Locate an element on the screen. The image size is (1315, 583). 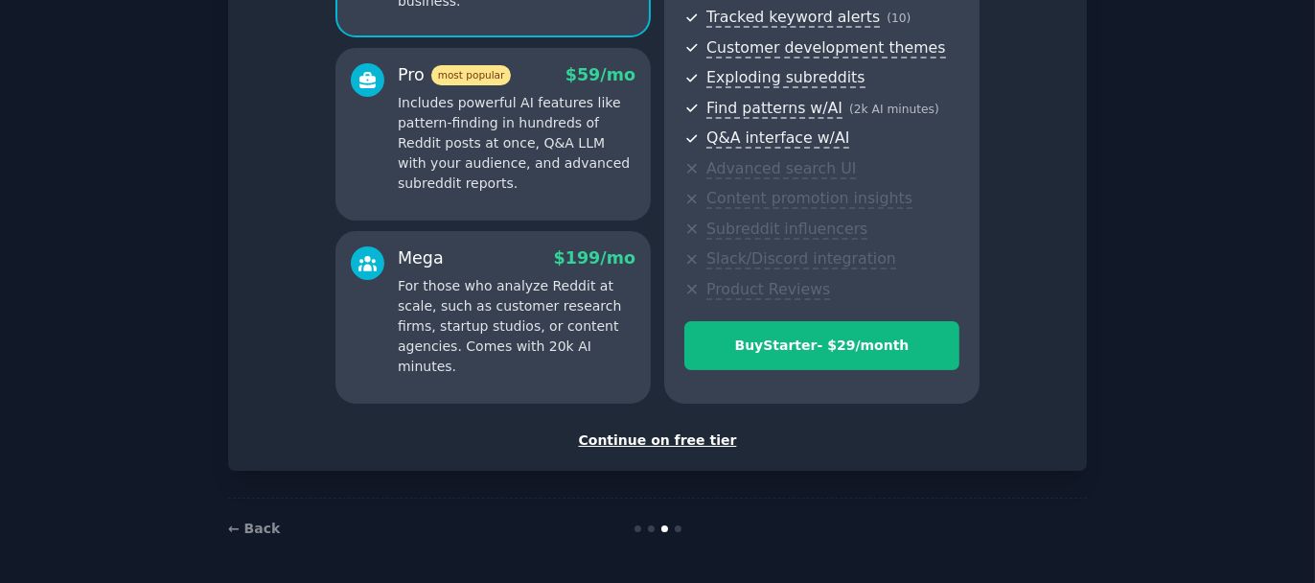
p: Includes powerful AI features like pattern-finding in hundreds of Reddit posts at once, Q&A LLM w... is located at coordinates (517, 143).